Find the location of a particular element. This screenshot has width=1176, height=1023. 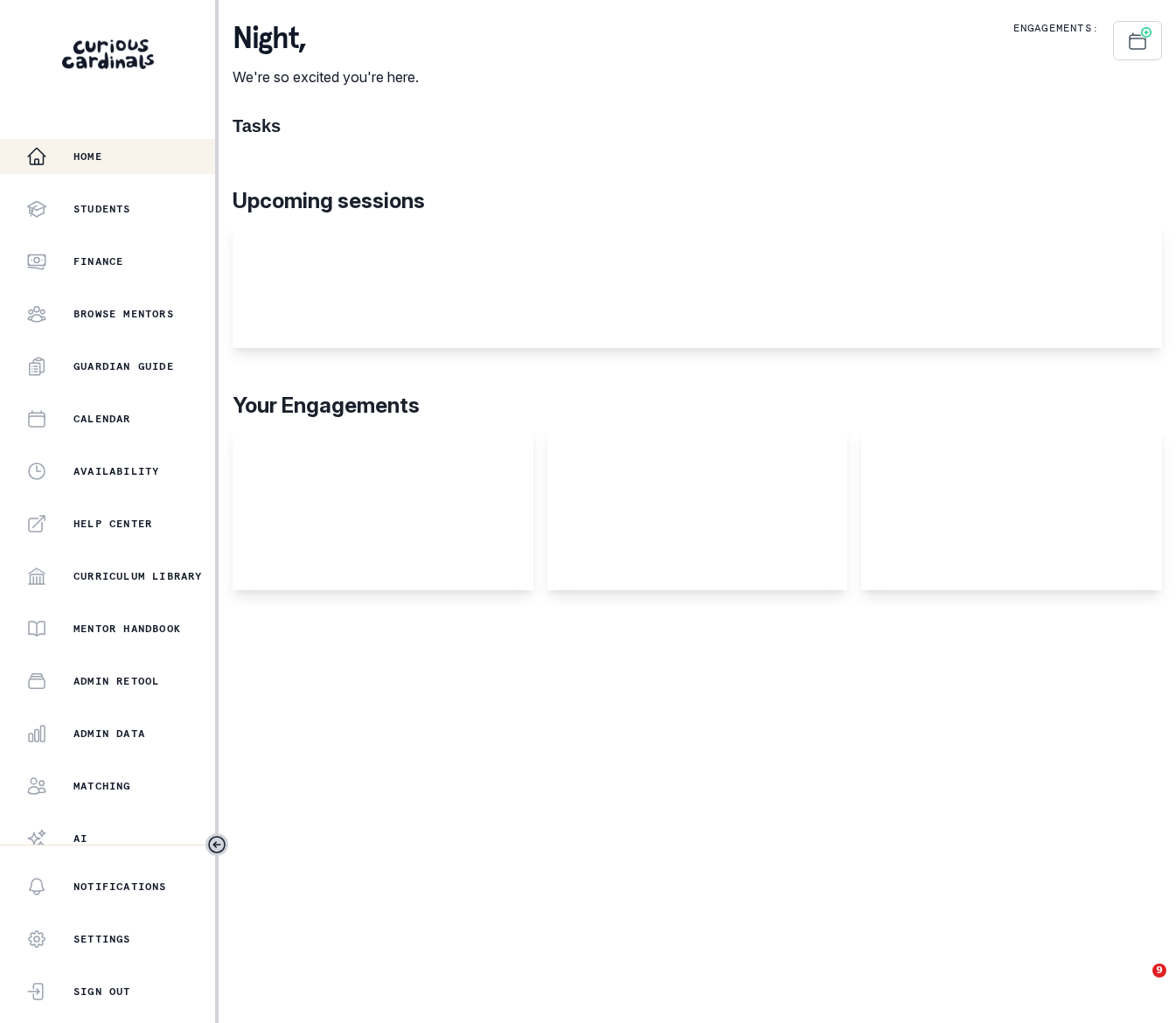

p: night , is located at coordinates (325, 38).